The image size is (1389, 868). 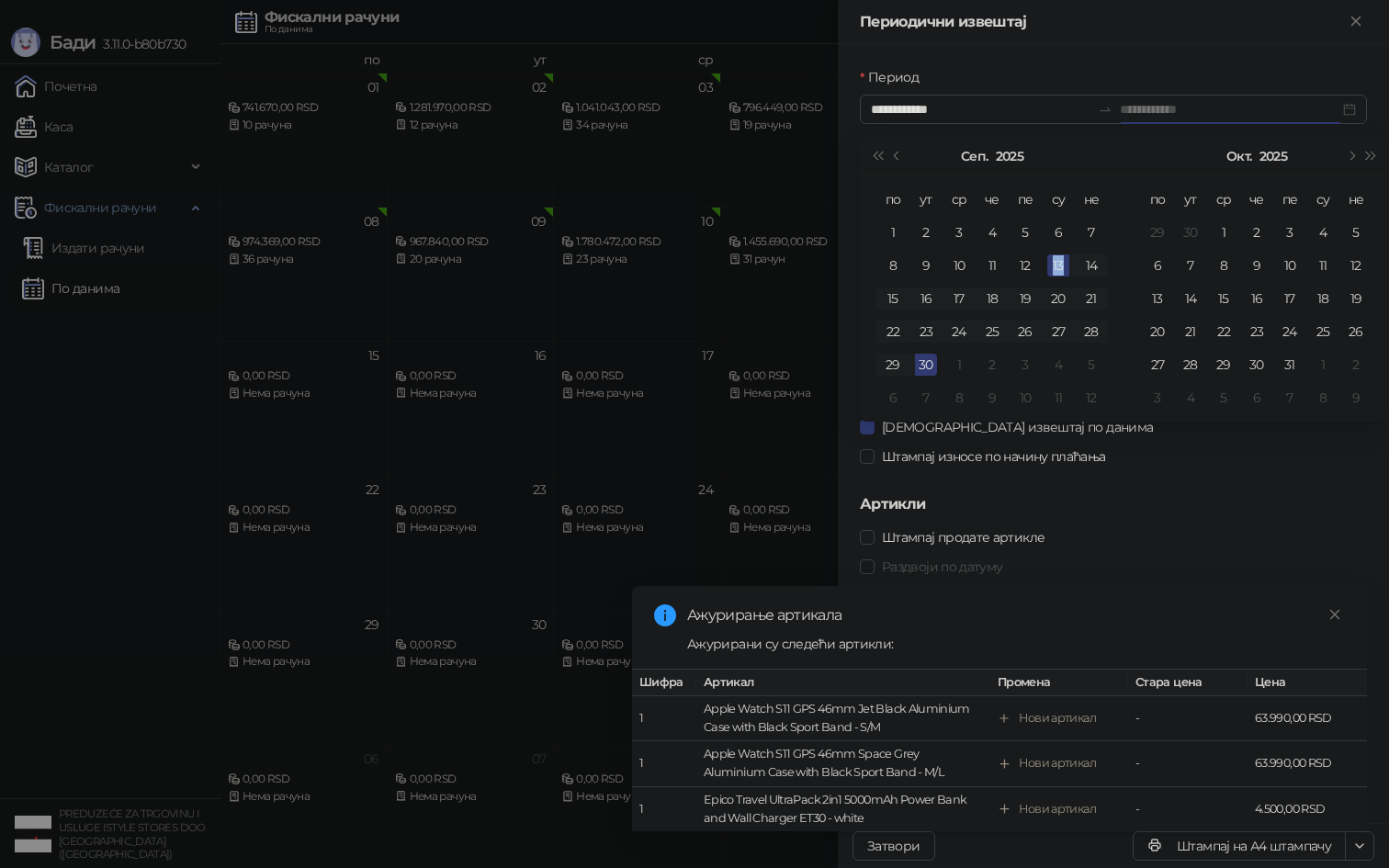 What do you see at coordinates (1257, 365) in the screenshot?
I see `td: 2025-10-30` at bounding box center [1257, 365].